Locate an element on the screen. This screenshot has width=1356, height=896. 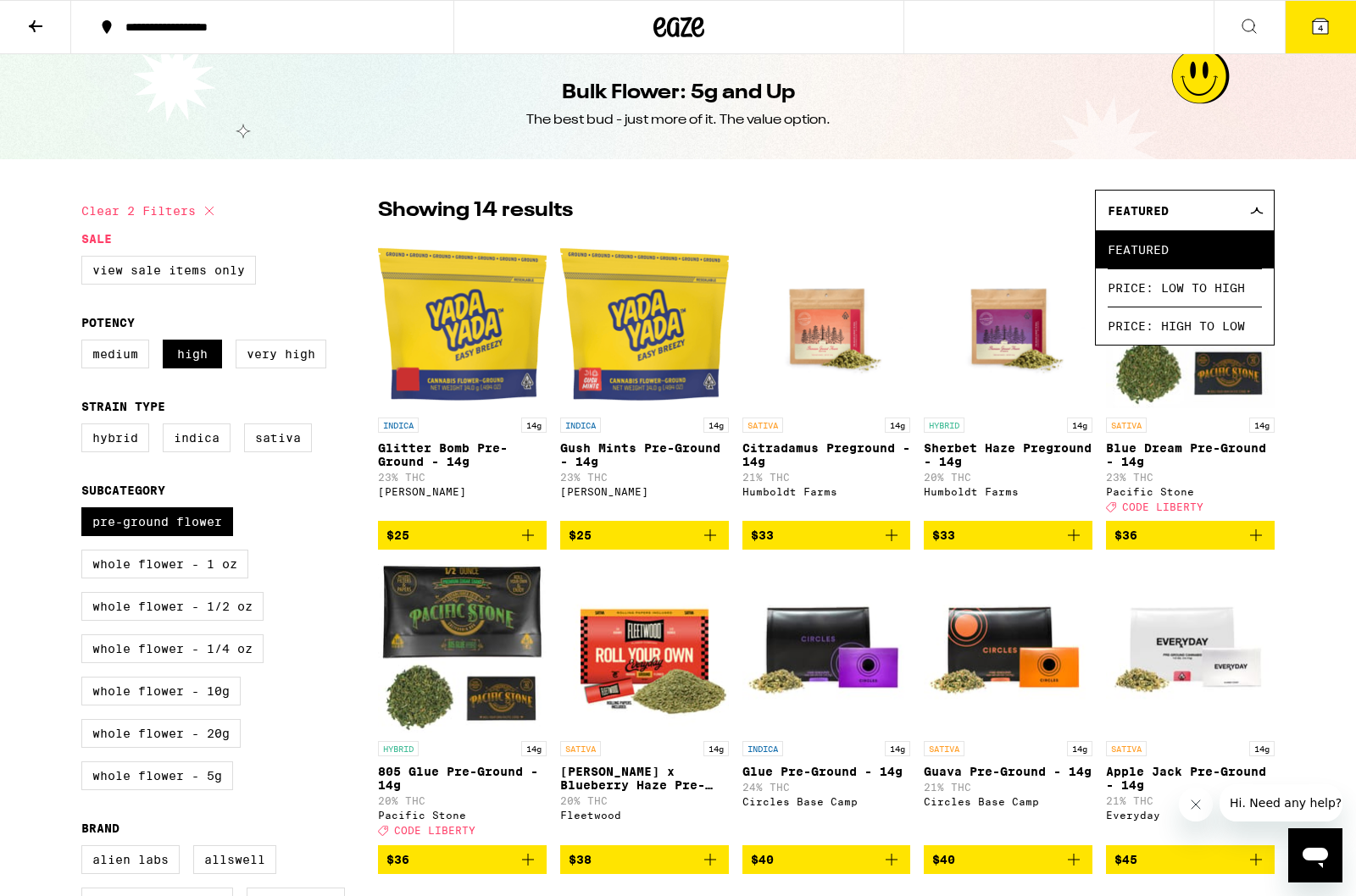
legend: Sale is located at coordinates (97, 239).